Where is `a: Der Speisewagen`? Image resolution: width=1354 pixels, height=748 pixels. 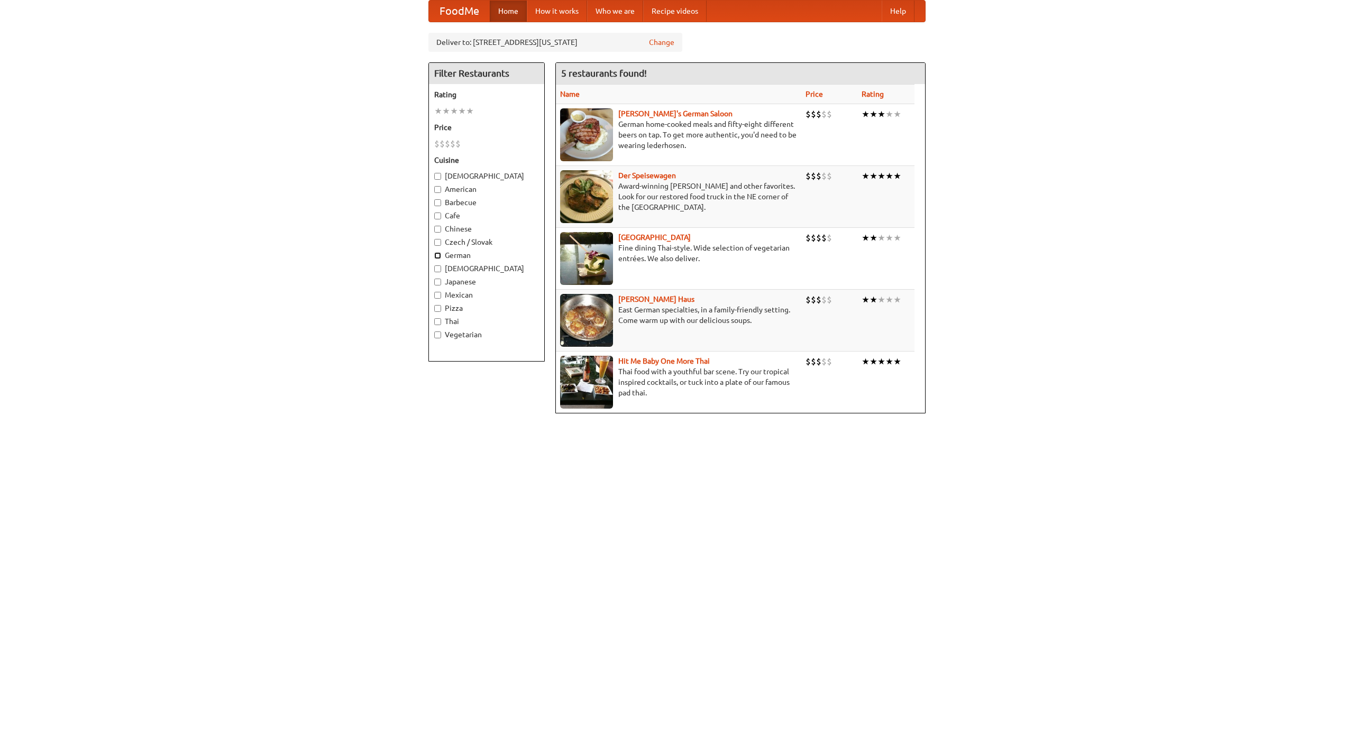 a: Der Speisewagen is located at coordinates (647, 176).